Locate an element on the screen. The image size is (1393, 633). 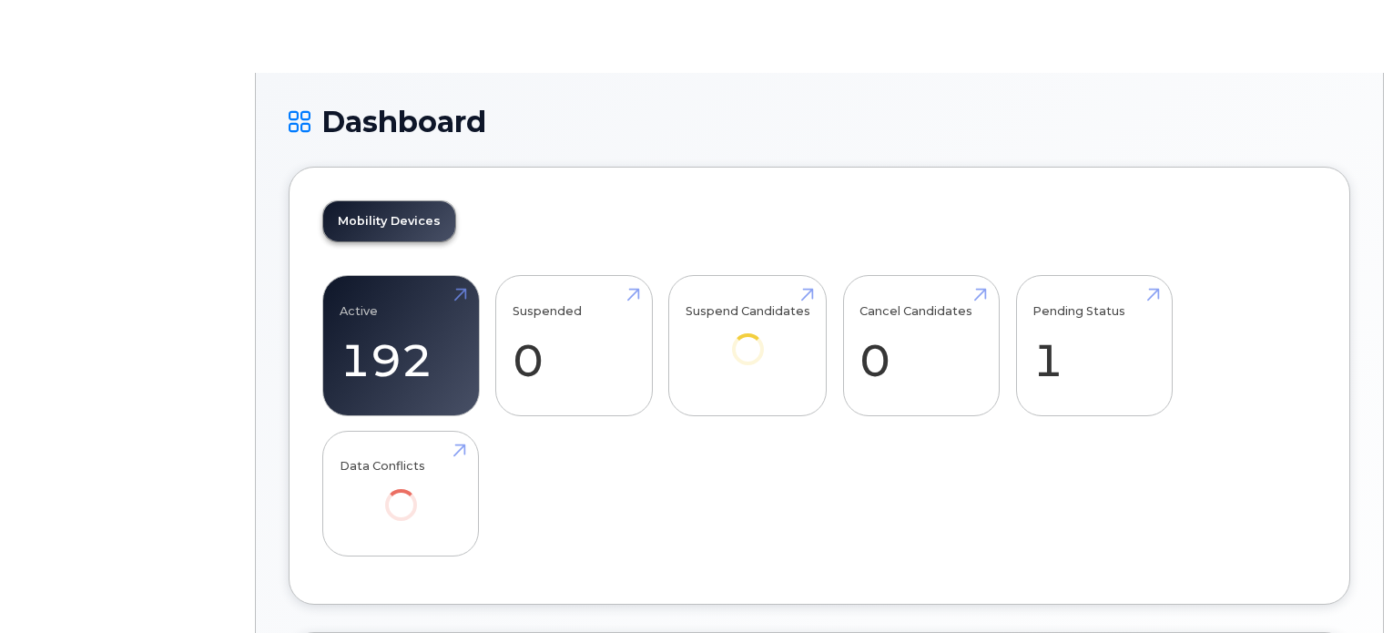
a: Active 192 is located at coordinates (401, 346).